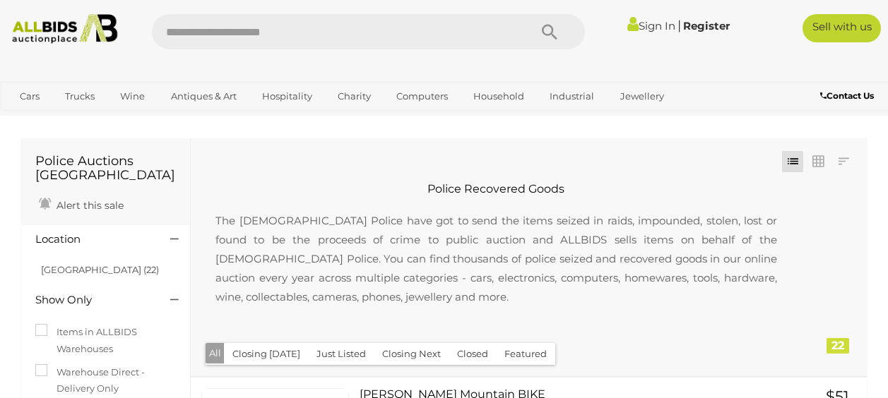 The height and width of the screenshot is (398, 888). What do you see at coordinates (847, 95) in the screenshot?
I see `b: Contact Us` at bounding box center [847, 95].